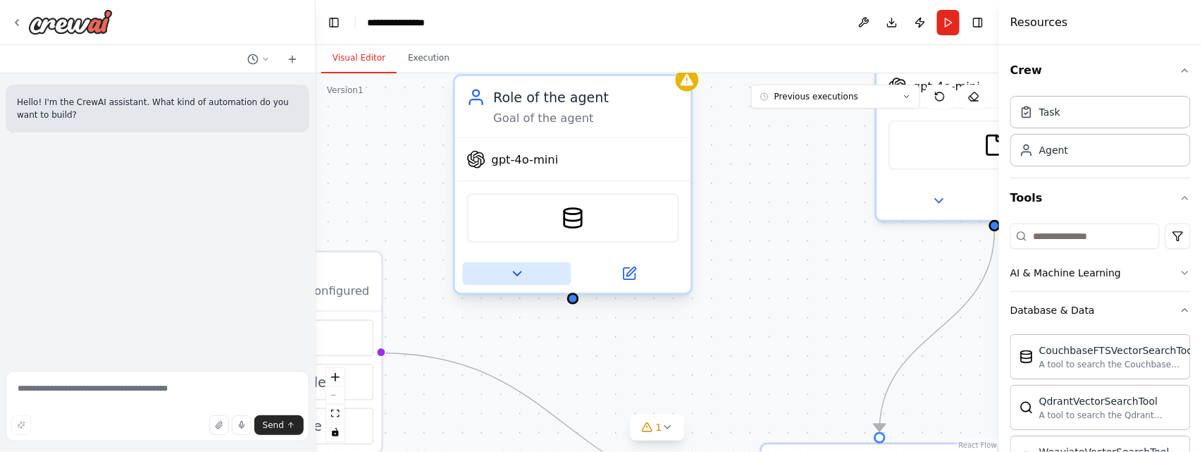 The height and width of the screenshot is (452, 1202). I want to click on button: Click to speak your automation idea, so click(242, 425).